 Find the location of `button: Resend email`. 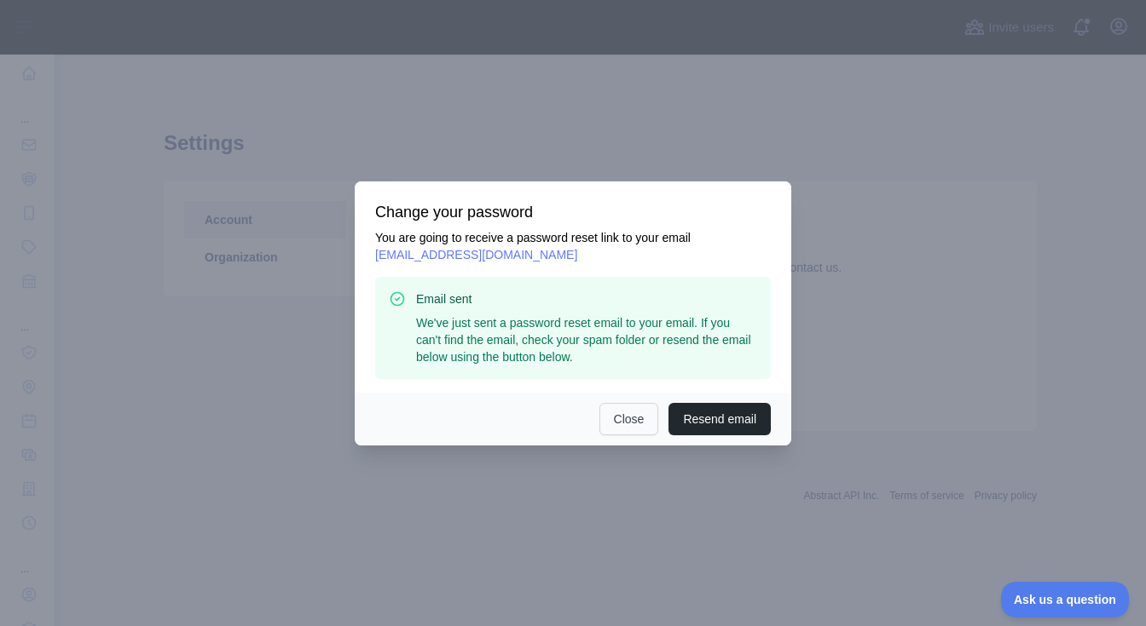

button: Resend email is located at coordinates (719, 419).